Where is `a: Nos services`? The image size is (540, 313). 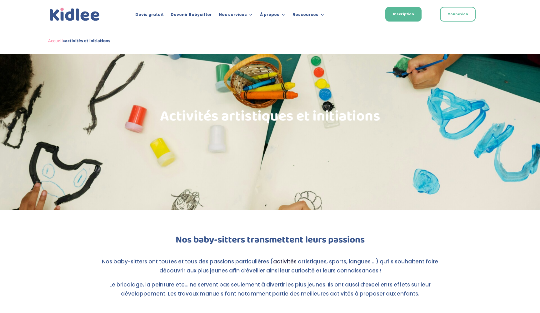 a: Nos services is located at coordinates (236, 16).